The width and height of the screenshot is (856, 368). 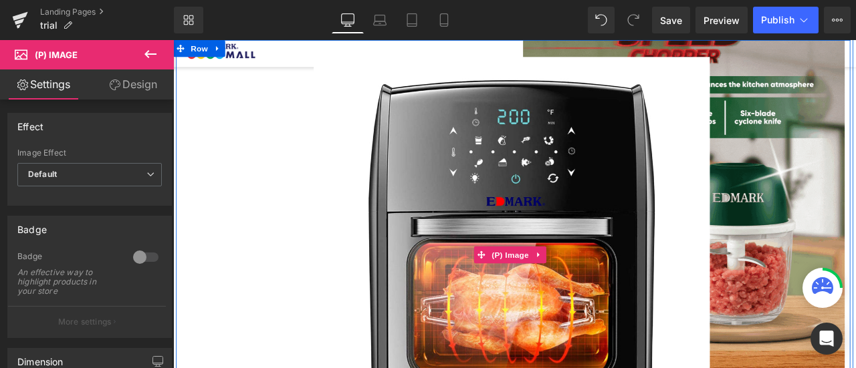 I want to click on div: Image Effect, so click(x=90, y=153).